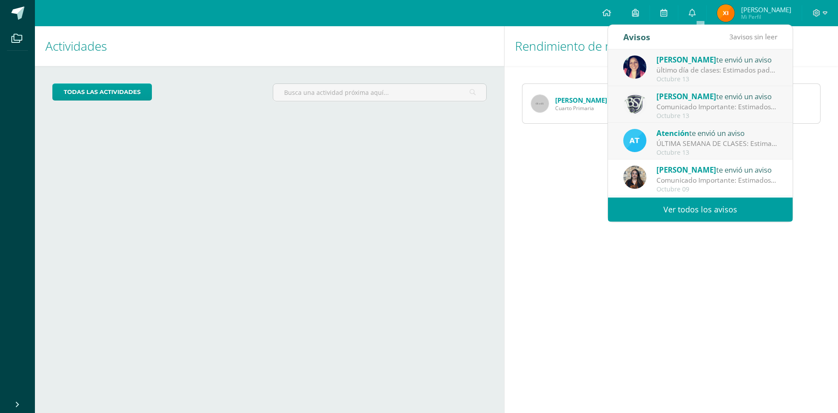 Image resolution: width=838 pixels, height=413 pixels. What do you see at coordinates (673, 133) in the screenshot?
I see `span: Atención` at bounding box center [673, 133].